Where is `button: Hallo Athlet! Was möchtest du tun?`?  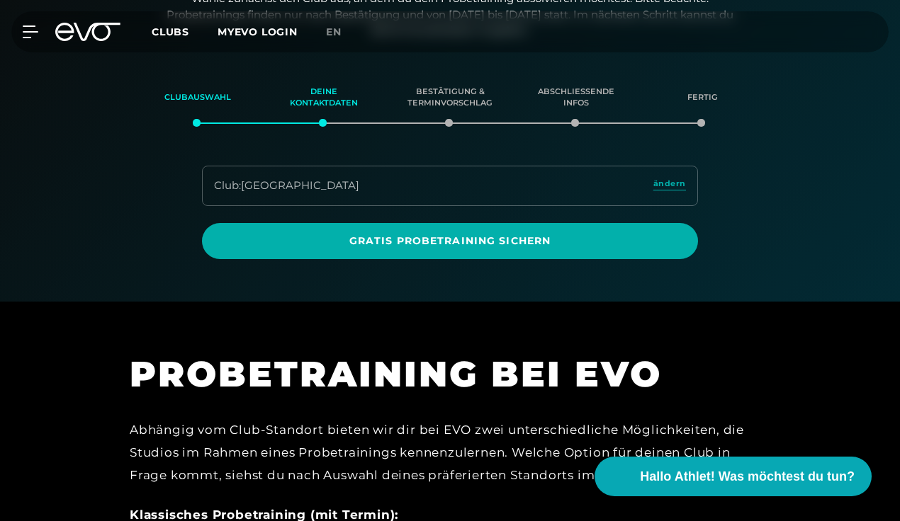 button: Hallo Athlet! Was möchtest du tun? is located at coordinates (732, 477).